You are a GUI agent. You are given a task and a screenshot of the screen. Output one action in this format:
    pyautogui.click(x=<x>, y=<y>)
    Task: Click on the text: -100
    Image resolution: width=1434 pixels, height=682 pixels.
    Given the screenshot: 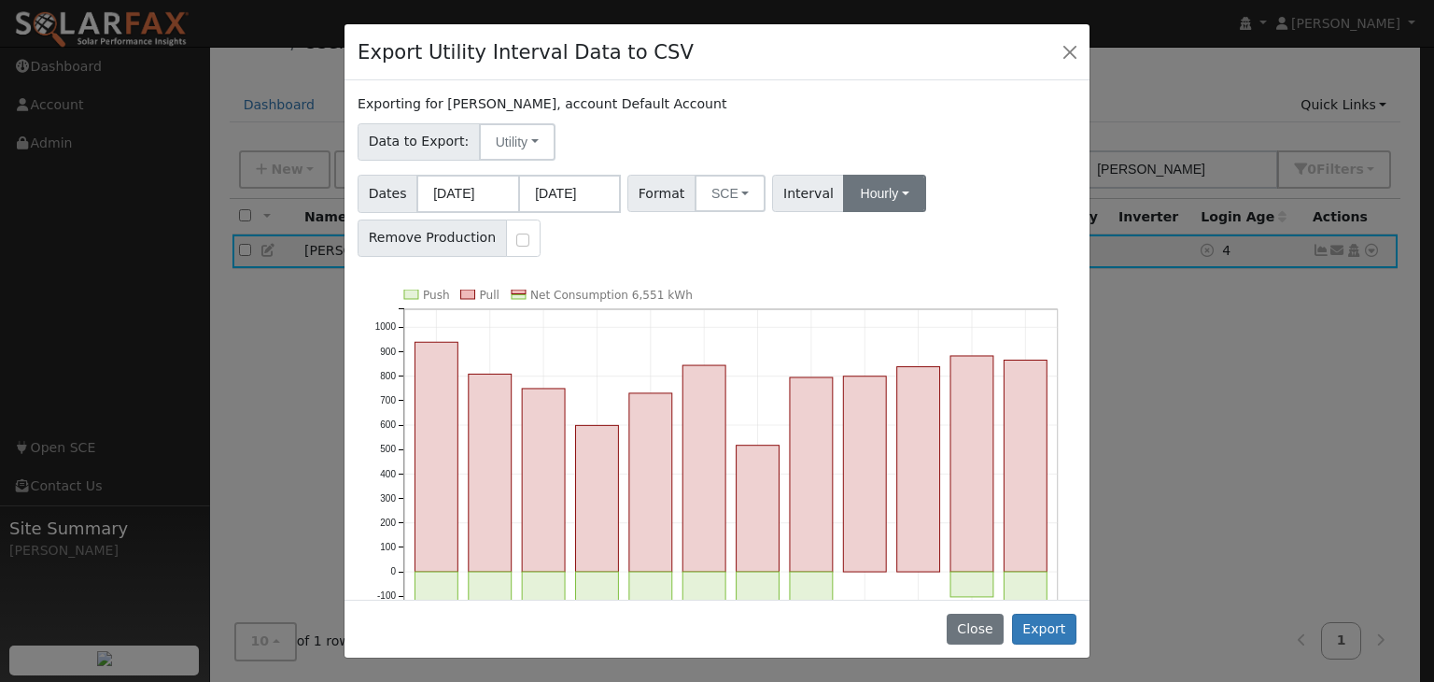 What is the action you would take?
    pyautogui.click(x=387, y=595)
    